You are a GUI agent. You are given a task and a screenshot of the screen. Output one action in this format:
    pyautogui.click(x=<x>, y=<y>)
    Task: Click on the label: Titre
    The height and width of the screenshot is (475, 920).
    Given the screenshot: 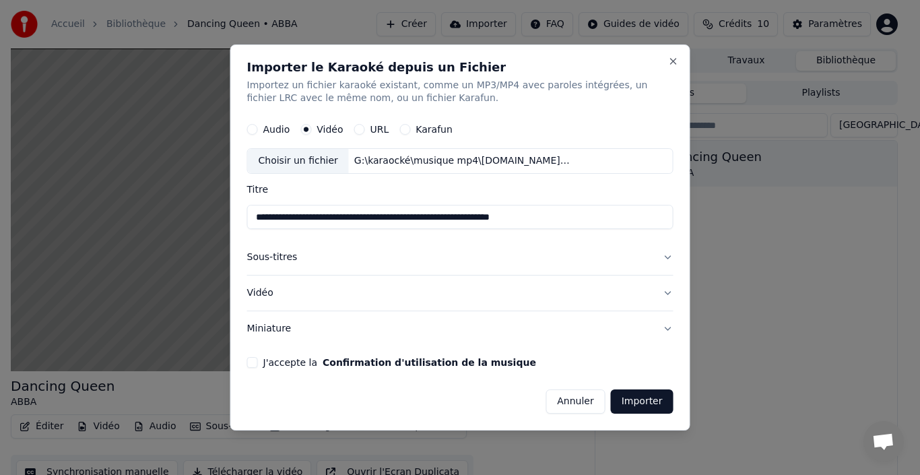 What is the action you would take?
    pyautogui.click(x=460, y=190)
    